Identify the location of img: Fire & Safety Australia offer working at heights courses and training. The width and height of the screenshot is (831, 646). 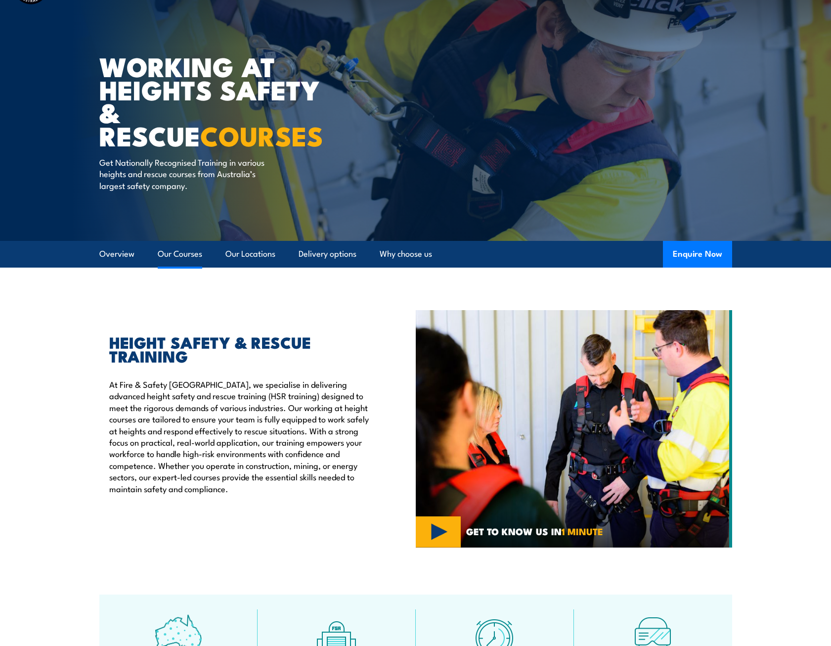
(574, 429).